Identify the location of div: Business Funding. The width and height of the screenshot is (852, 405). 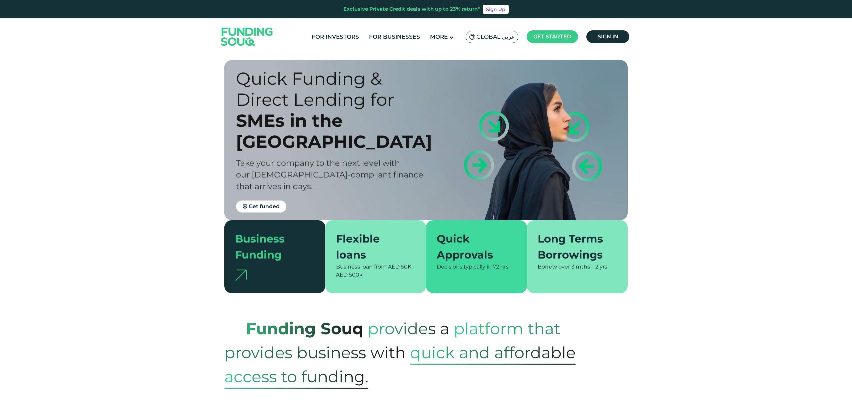
(271, 247).